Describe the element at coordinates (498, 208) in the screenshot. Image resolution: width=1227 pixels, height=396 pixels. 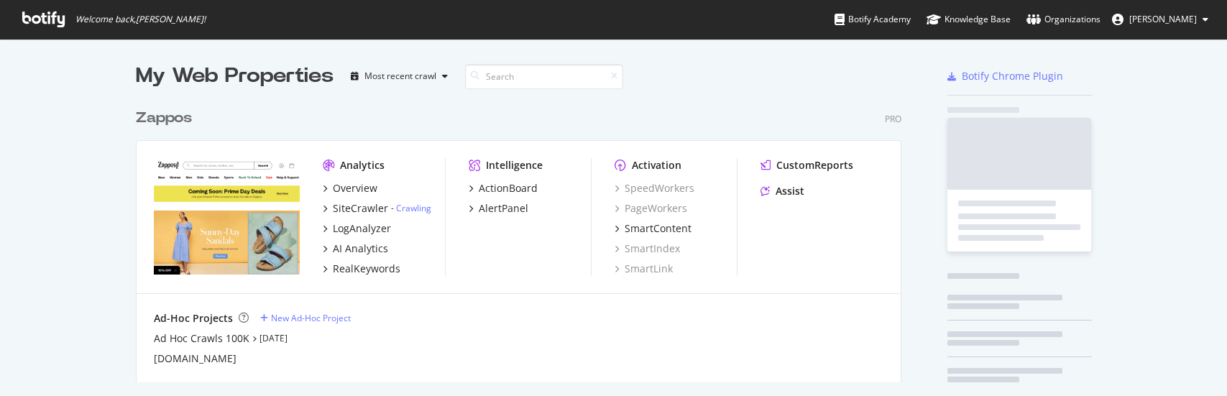
I see `a: AlertPanel` at that location.